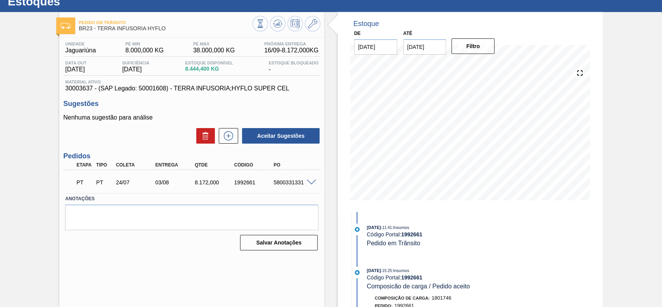 This screenshot has width=662, height=307. What do you see at coordinates (204, 136) in the screenshot?
I see `div: Excluir Sugestões` at bounding box center [204, 136].